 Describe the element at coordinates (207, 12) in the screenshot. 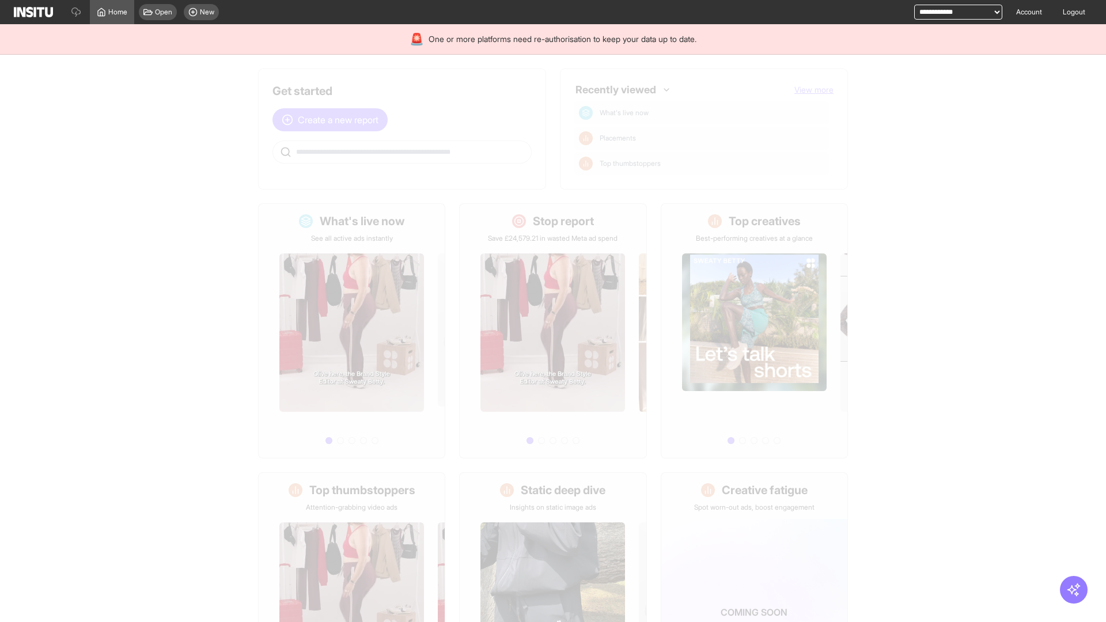

I see `span: New` at that location.